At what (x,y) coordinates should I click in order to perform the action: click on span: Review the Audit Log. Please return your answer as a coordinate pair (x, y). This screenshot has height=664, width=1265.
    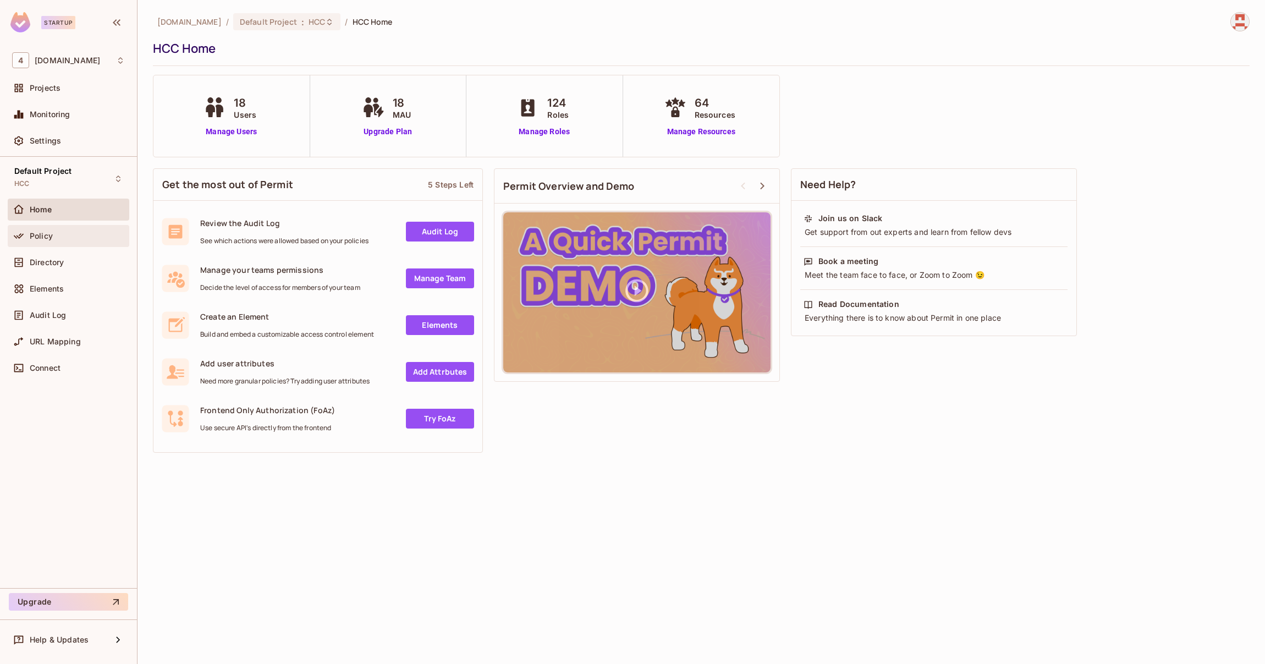
    Looking at the image, I should click on (284, 223).